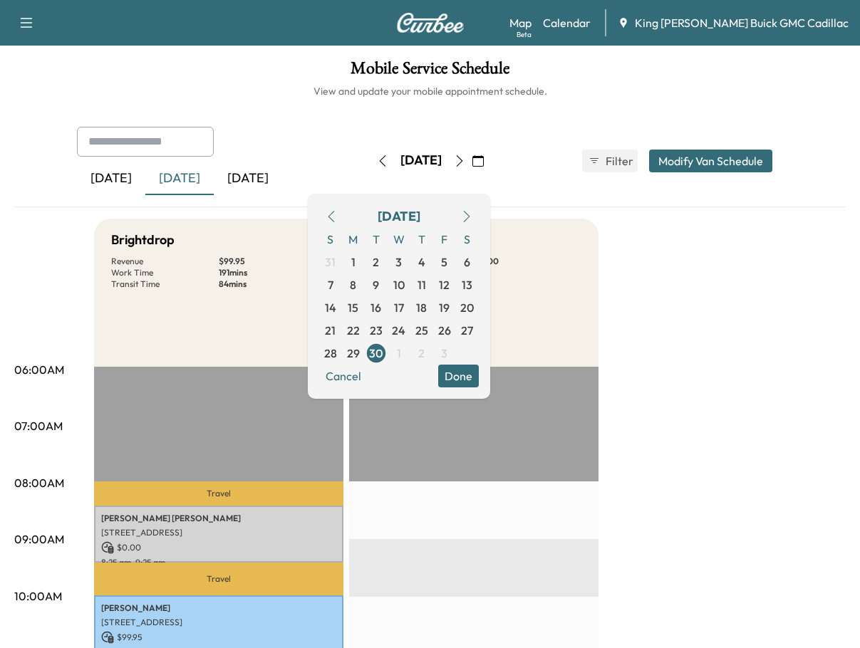  Describe the element at coordinates (272, 284) in the screenshot. I see `p: 84 mins` at that location.